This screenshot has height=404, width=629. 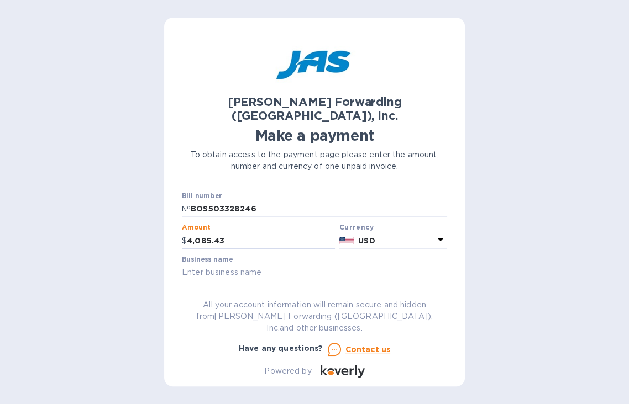 I want to click on h1: Make a payment, so click(x=314, y=136).